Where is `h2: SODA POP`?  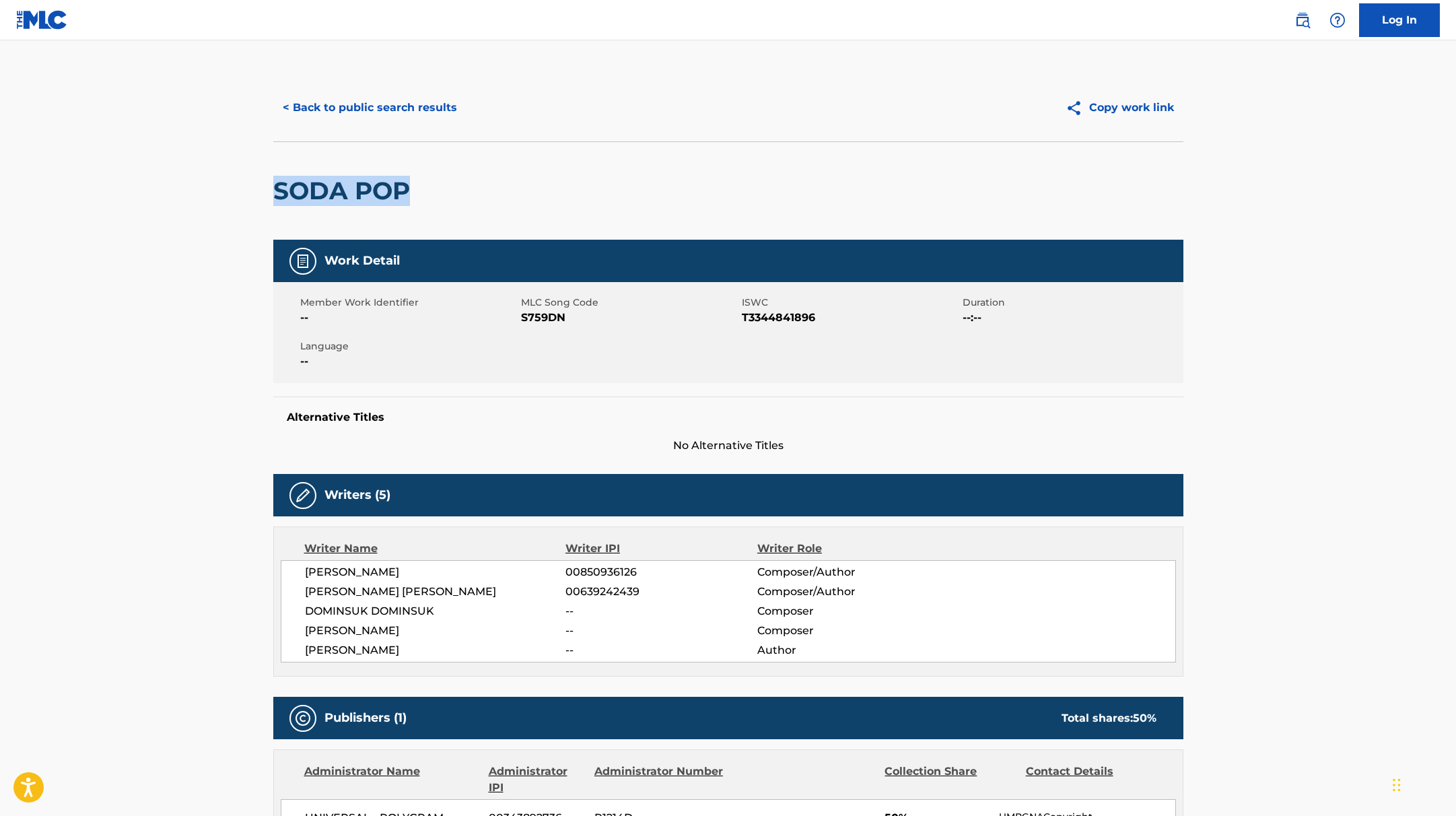 h2: SODA POP is located at coordinates (345, 191).